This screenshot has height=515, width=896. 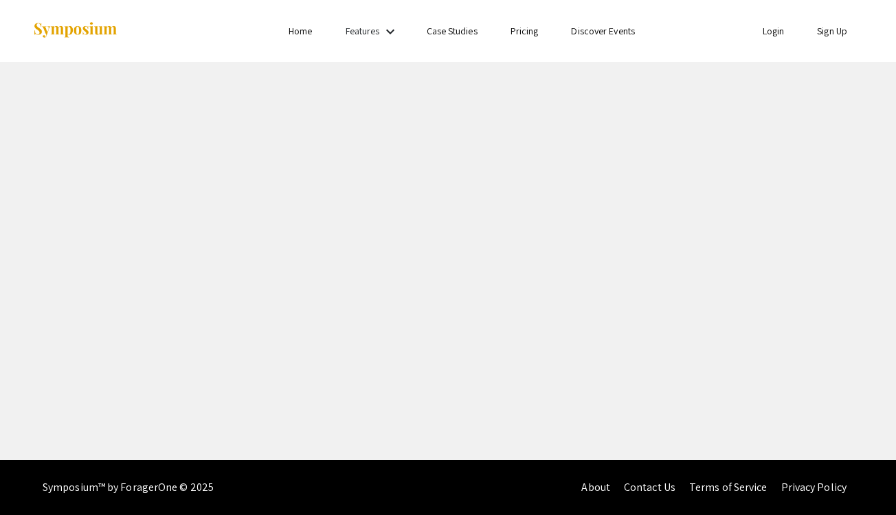 I want to click on a: Discover Events, so click(x=603, y=31).